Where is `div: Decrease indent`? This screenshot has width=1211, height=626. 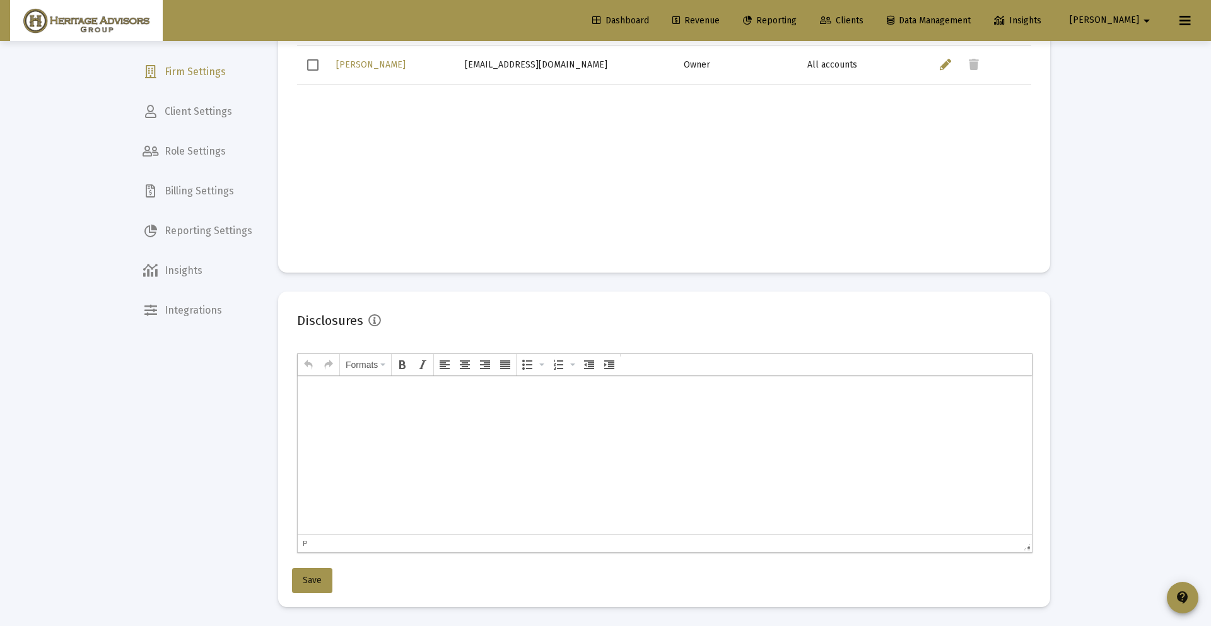
div: Decrease indent is located at coordinates (589, 365).